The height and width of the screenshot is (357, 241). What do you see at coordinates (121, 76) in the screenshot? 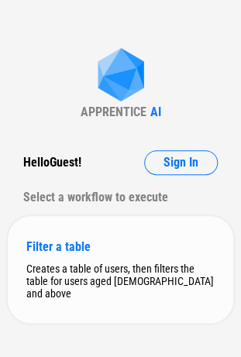
I see `img: Apprentice AI` at bounding box center [121, 76].